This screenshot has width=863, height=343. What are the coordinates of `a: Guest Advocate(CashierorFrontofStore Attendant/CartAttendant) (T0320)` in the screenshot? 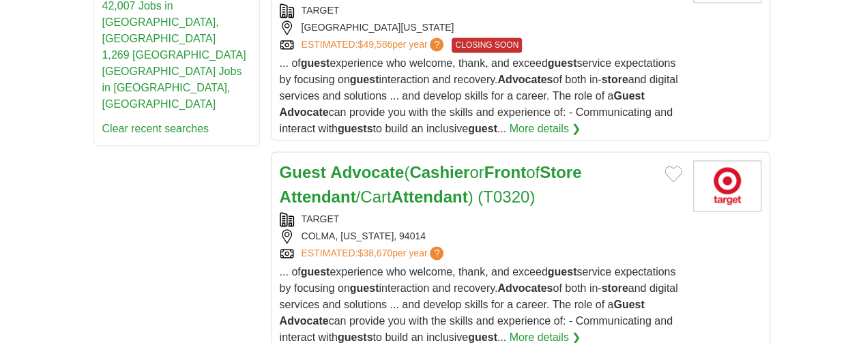 It's located at (431, 184).